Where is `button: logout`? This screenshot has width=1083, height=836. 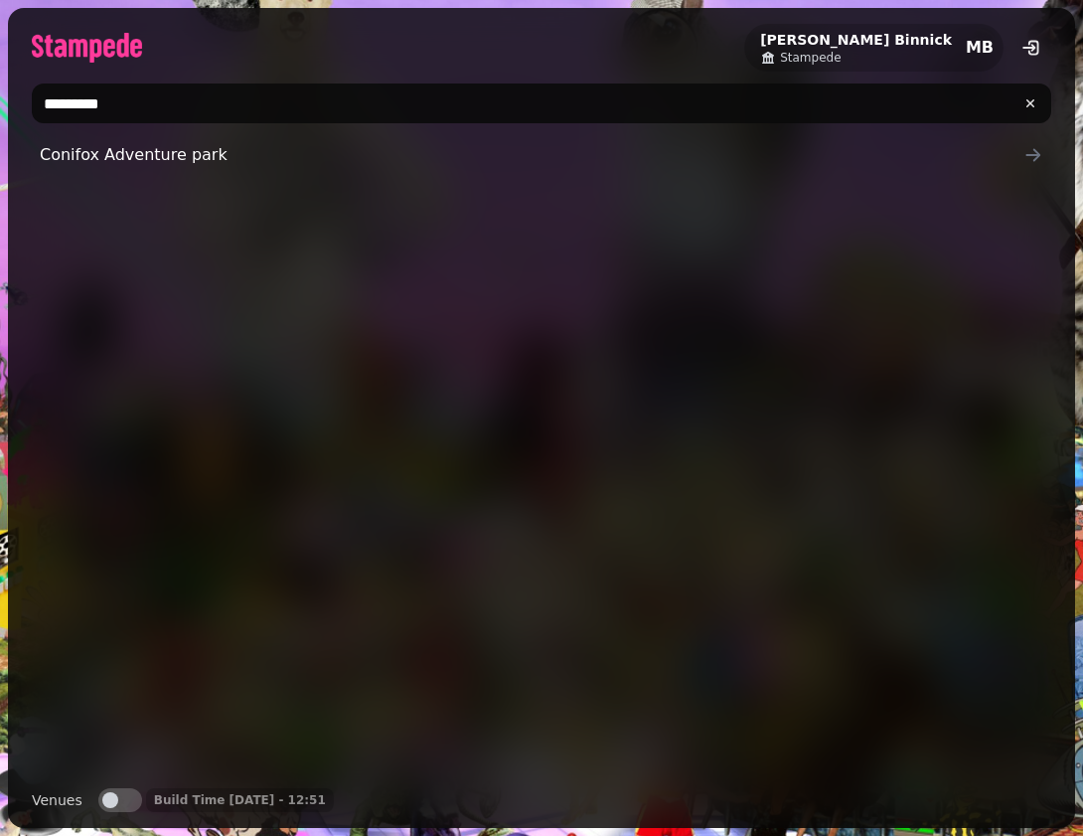 button: logout is located at coordinates (1032, 48).